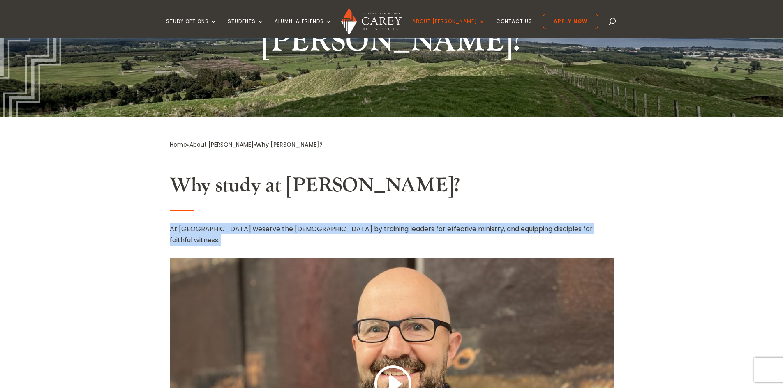 This screenshot has width=783, height=388. Describe the element at coordinates (371, 21) in the screenshot. I see `img: Carey Baptist College` at that location.